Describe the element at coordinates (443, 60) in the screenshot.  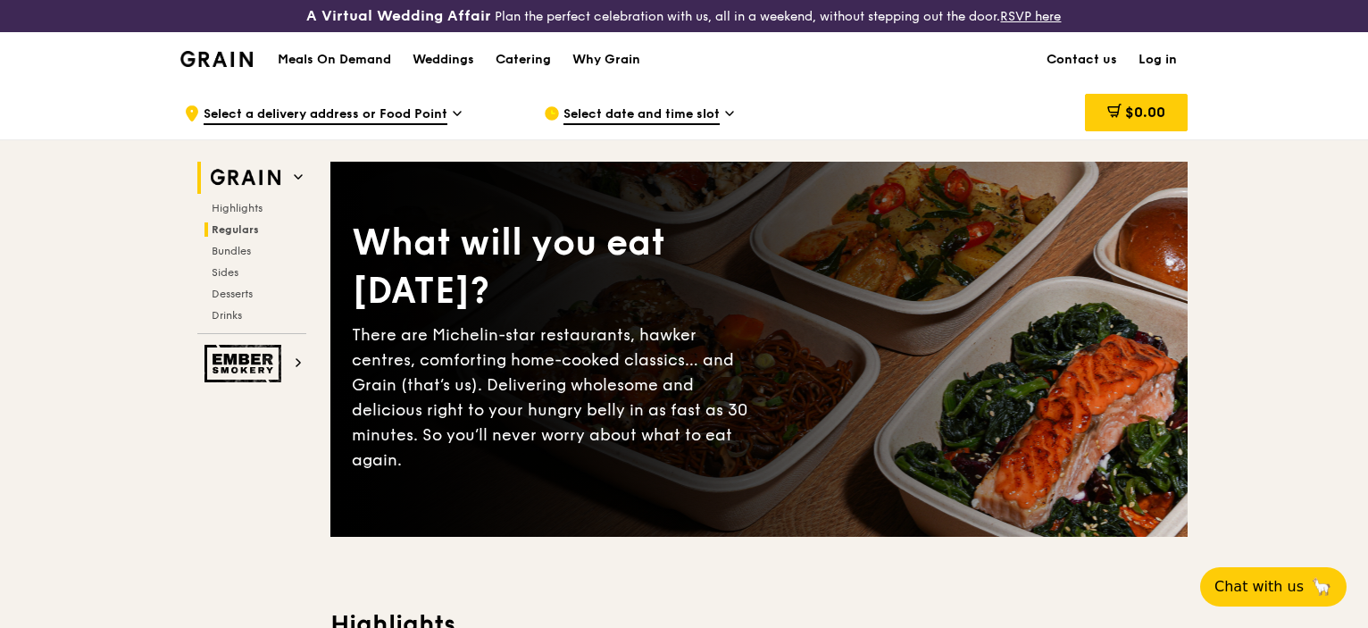
I see `div: Weddings` at that location.